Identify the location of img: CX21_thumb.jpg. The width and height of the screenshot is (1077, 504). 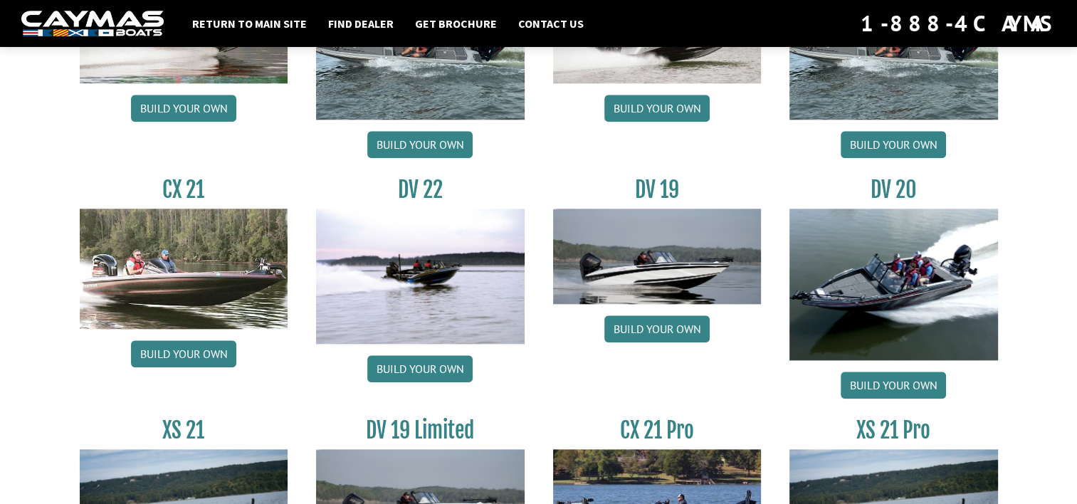
(184, 268).